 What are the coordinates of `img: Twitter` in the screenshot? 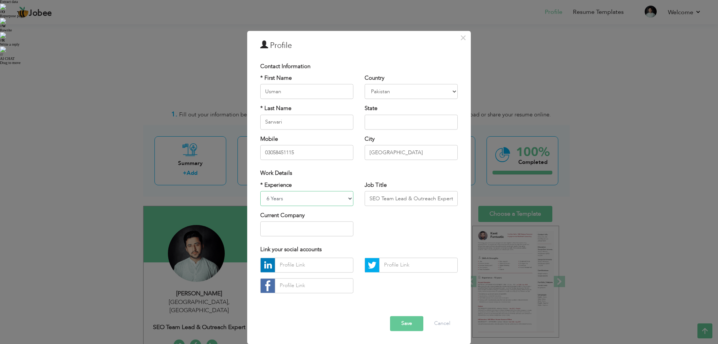 It's located at (372, 265).